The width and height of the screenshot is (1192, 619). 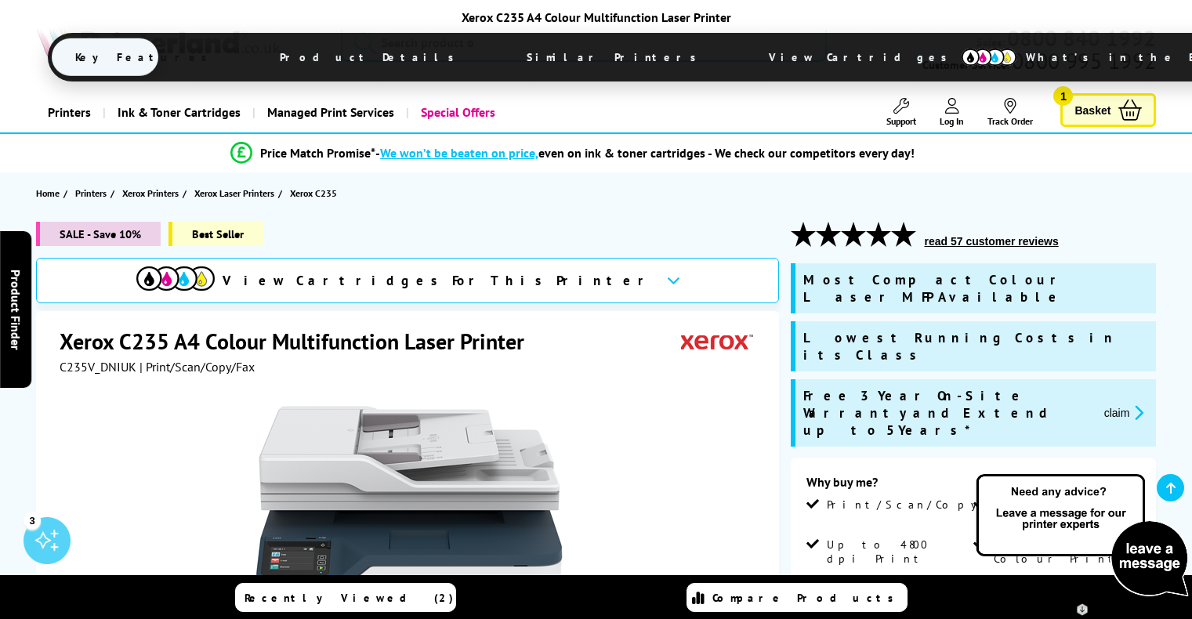 I want to click on span: Print/Scan/Copy/Fax, so click(x=927, y=505).